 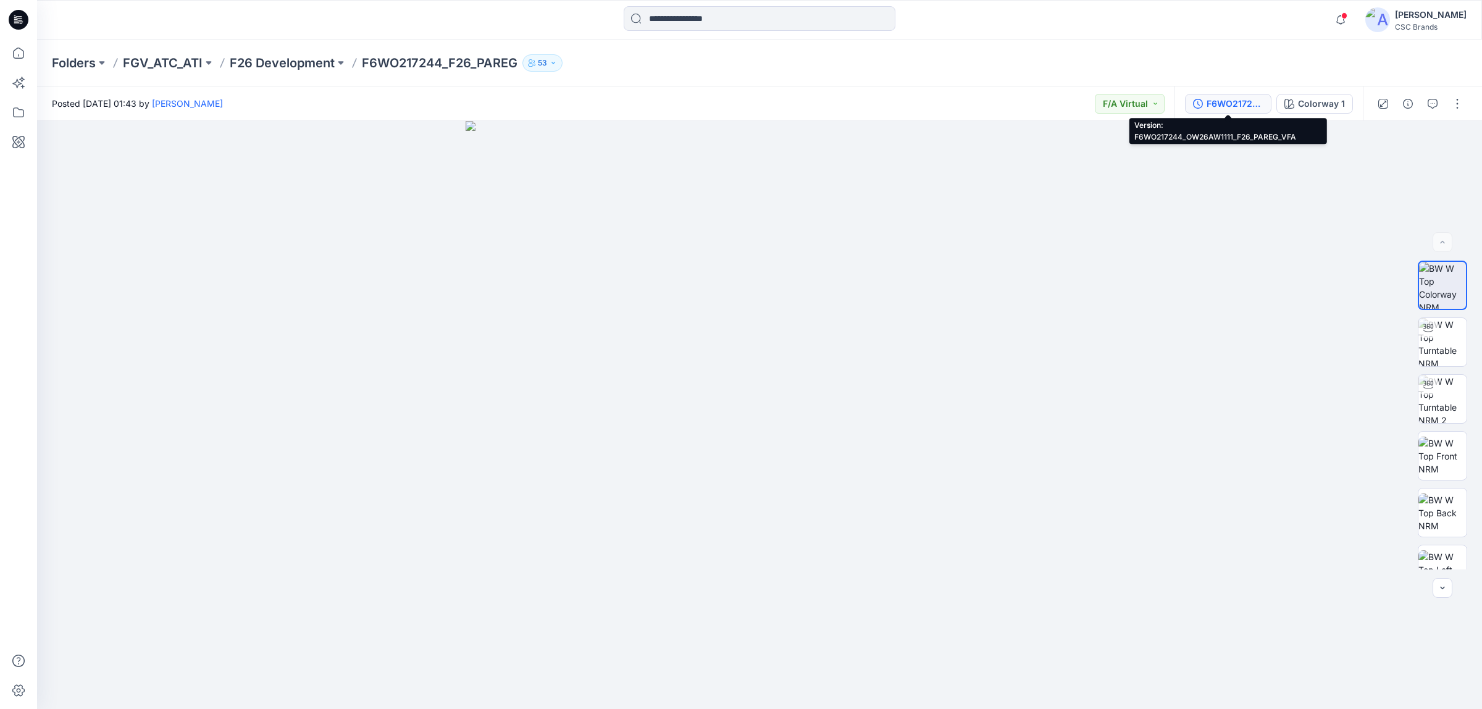 What do you see at coordinates (73, 63) in the screenshot?
I see `a: Folders` at bounding box center [73, 63].